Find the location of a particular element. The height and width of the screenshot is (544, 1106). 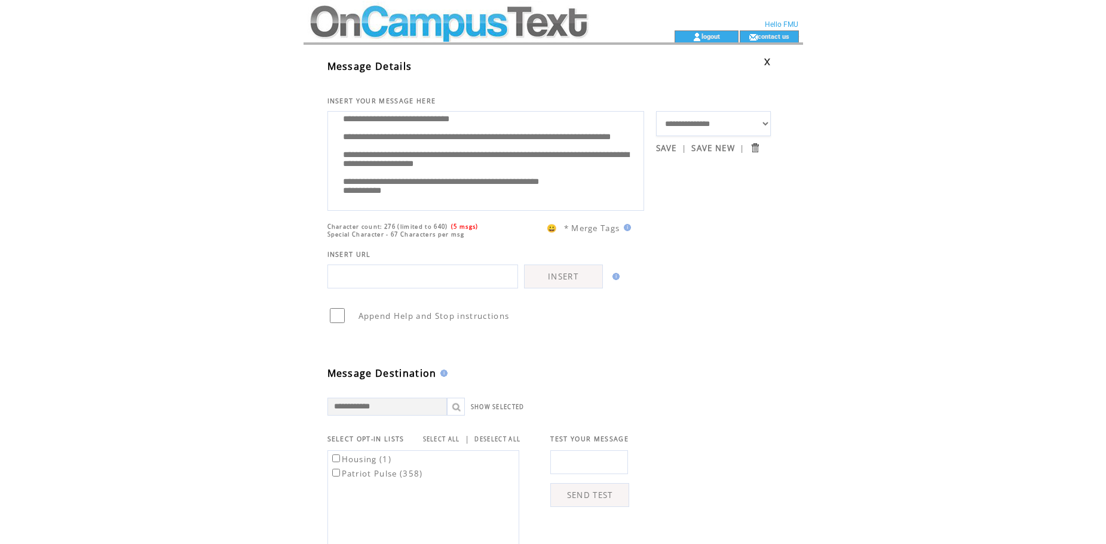

a: SHOW SELECTED is located at coordinates (498, 407).